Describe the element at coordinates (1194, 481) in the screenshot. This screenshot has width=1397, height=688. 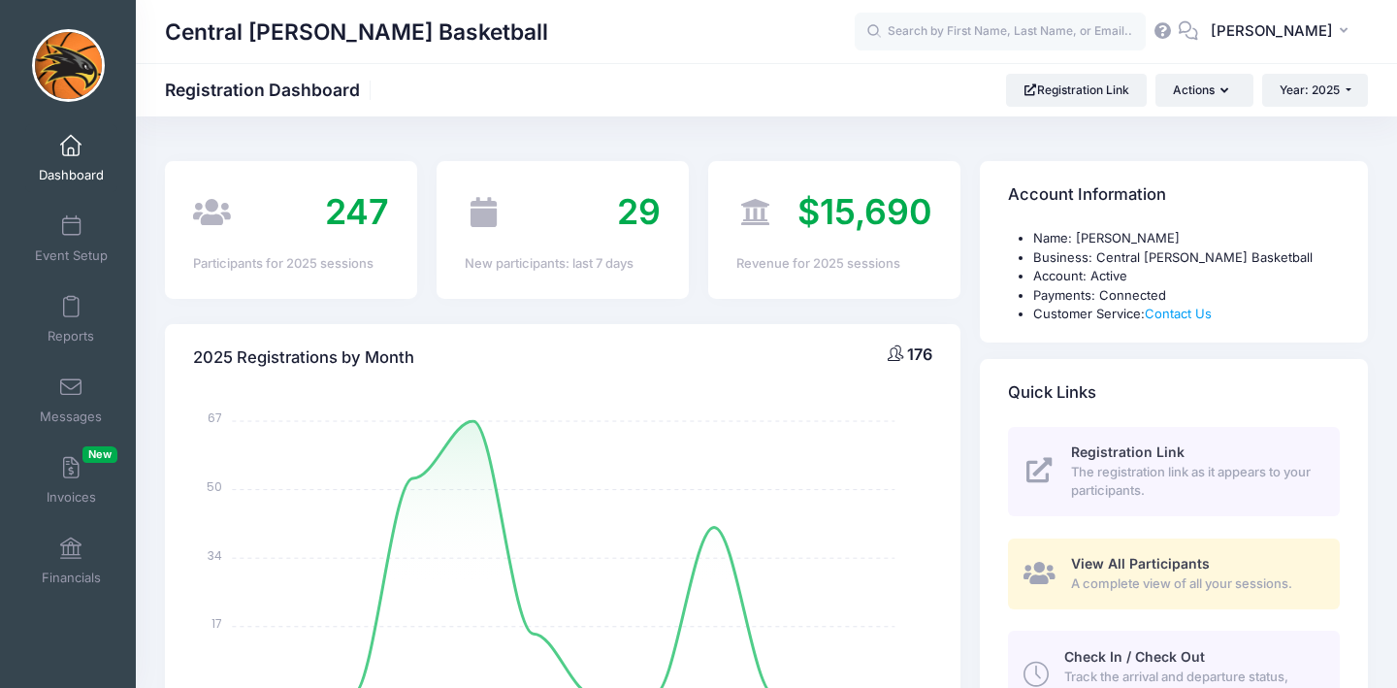
I see `span: The registration link as it appears to your participants.` at that location.